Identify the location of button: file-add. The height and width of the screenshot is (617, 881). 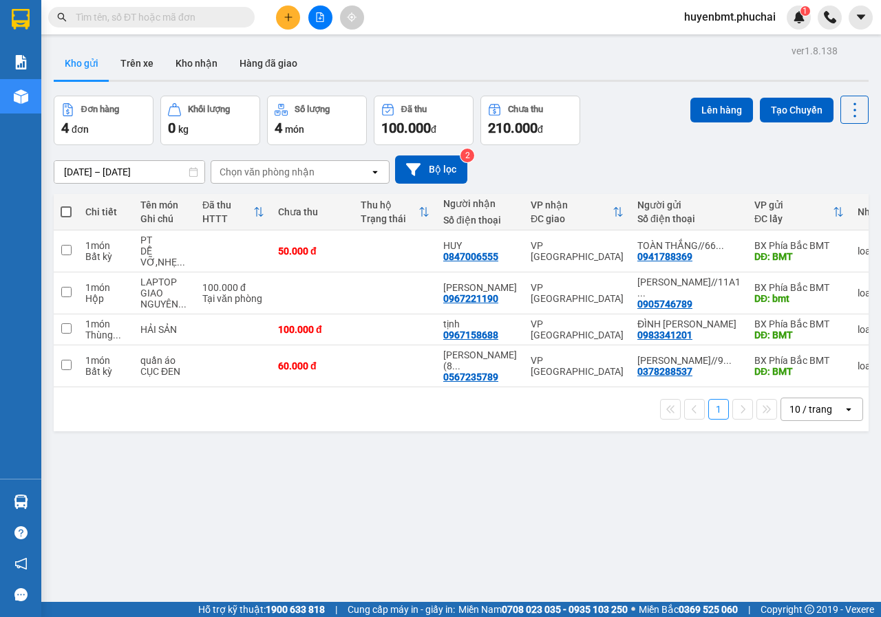
(320, 17).